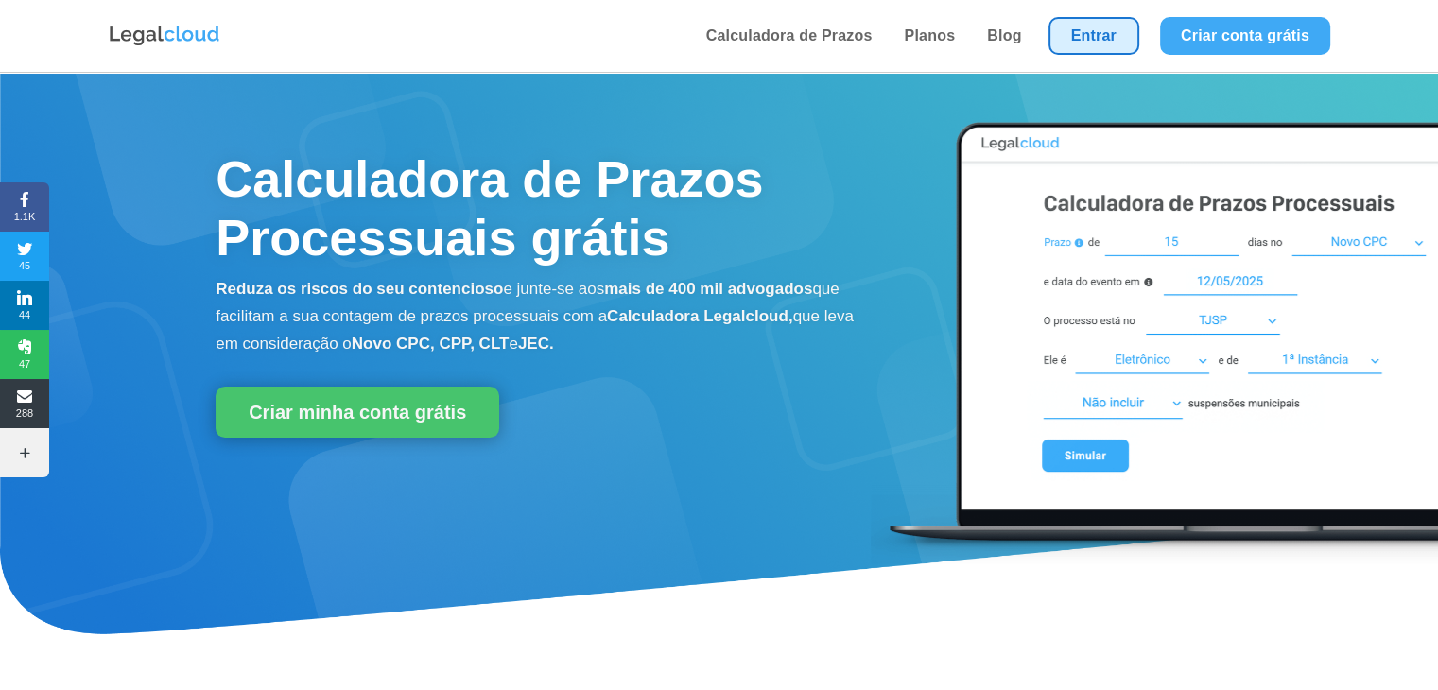 The width and height of the screenshot is (1438, 690). I want to click on a: Criar conta grátis, so click(1245, 36).